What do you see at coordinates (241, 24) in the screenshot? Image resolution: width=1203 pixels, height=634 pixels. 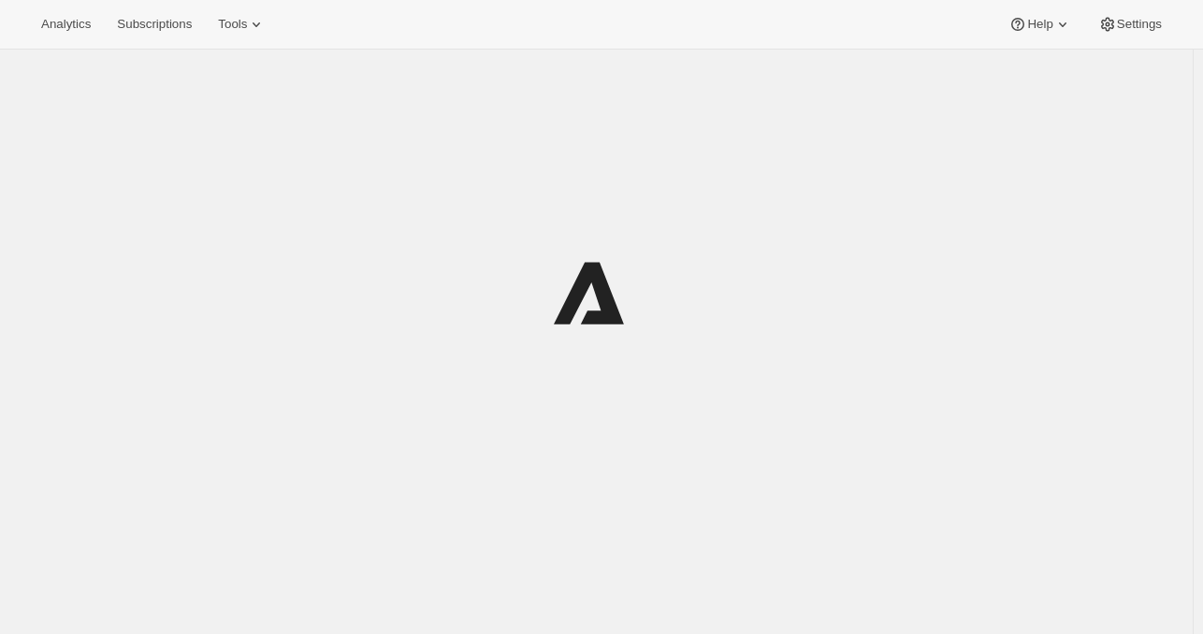 I see `button: Tools` at bounding box center [241, 24].